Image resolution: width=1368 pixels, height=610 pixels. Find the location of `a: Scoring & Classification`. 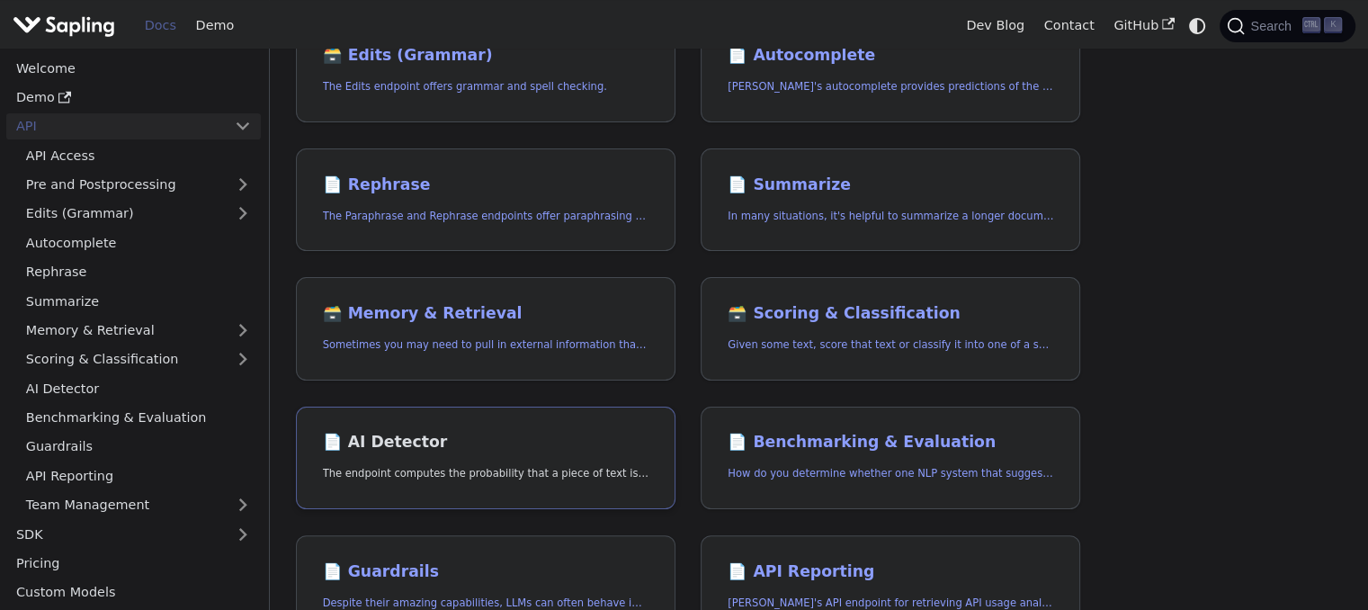

a: Scoring & Classification is located at coordinates (139, 359).